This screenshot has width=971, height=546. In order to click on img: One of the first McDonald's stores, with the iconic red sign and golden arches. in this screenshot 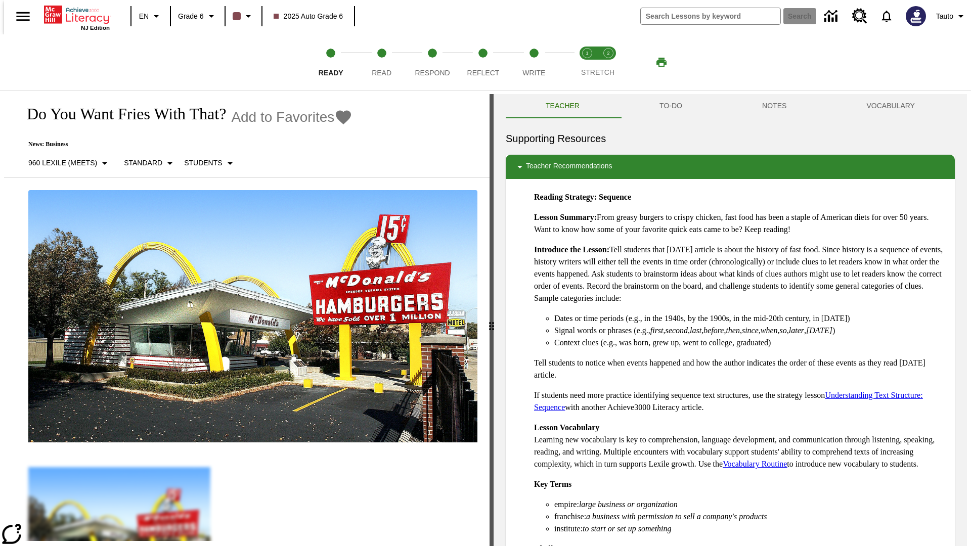, I will do `click(253, 317)`.